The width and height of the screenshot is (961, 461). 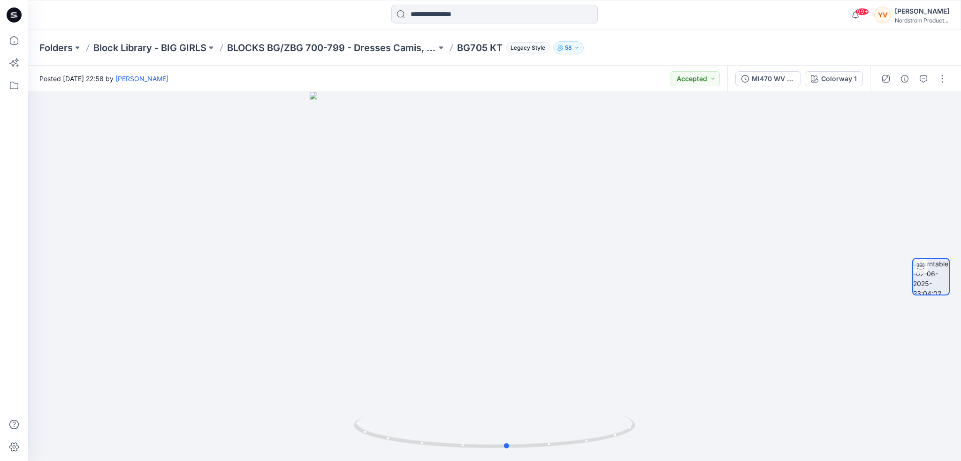 I want to click on span: Legacy Style, so click(x=528, y=48).